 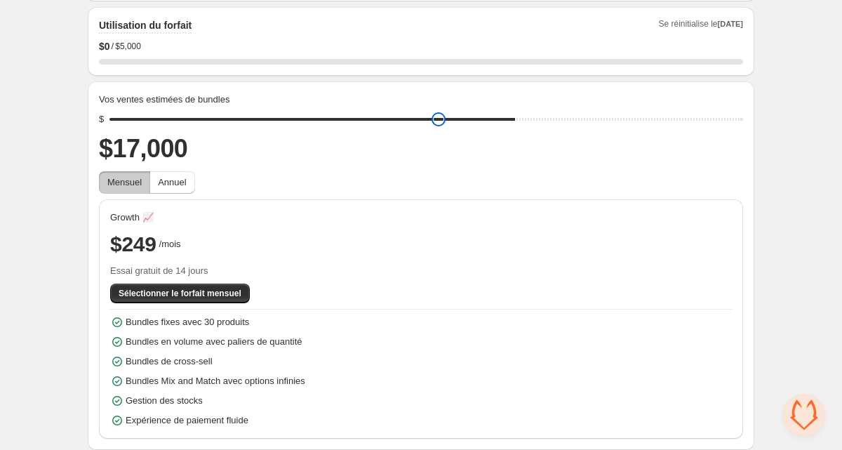 What do you see at coordinates (214, 342) in the screenshot?
I see `span: Bundles en volume avec paliers de quantité` at bounding box center [214, 342].